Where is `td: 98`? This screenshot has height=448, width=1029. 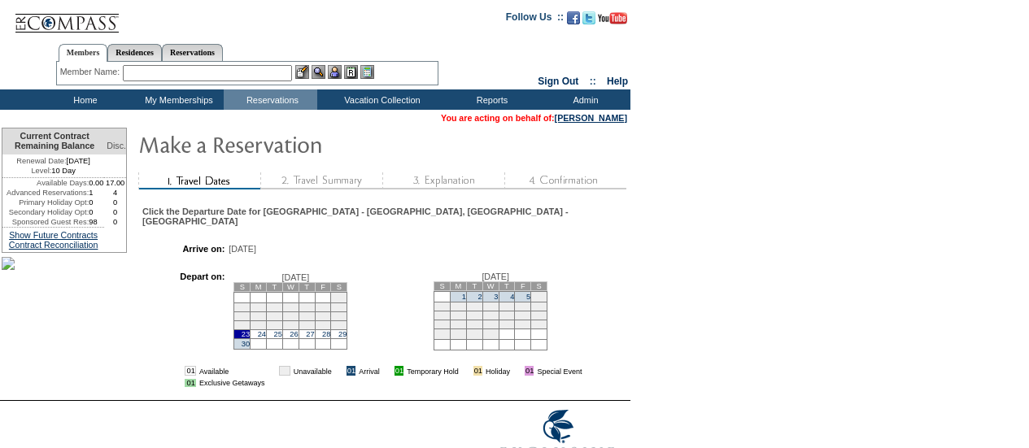
td: 98 is located at coordinates (96, 222).